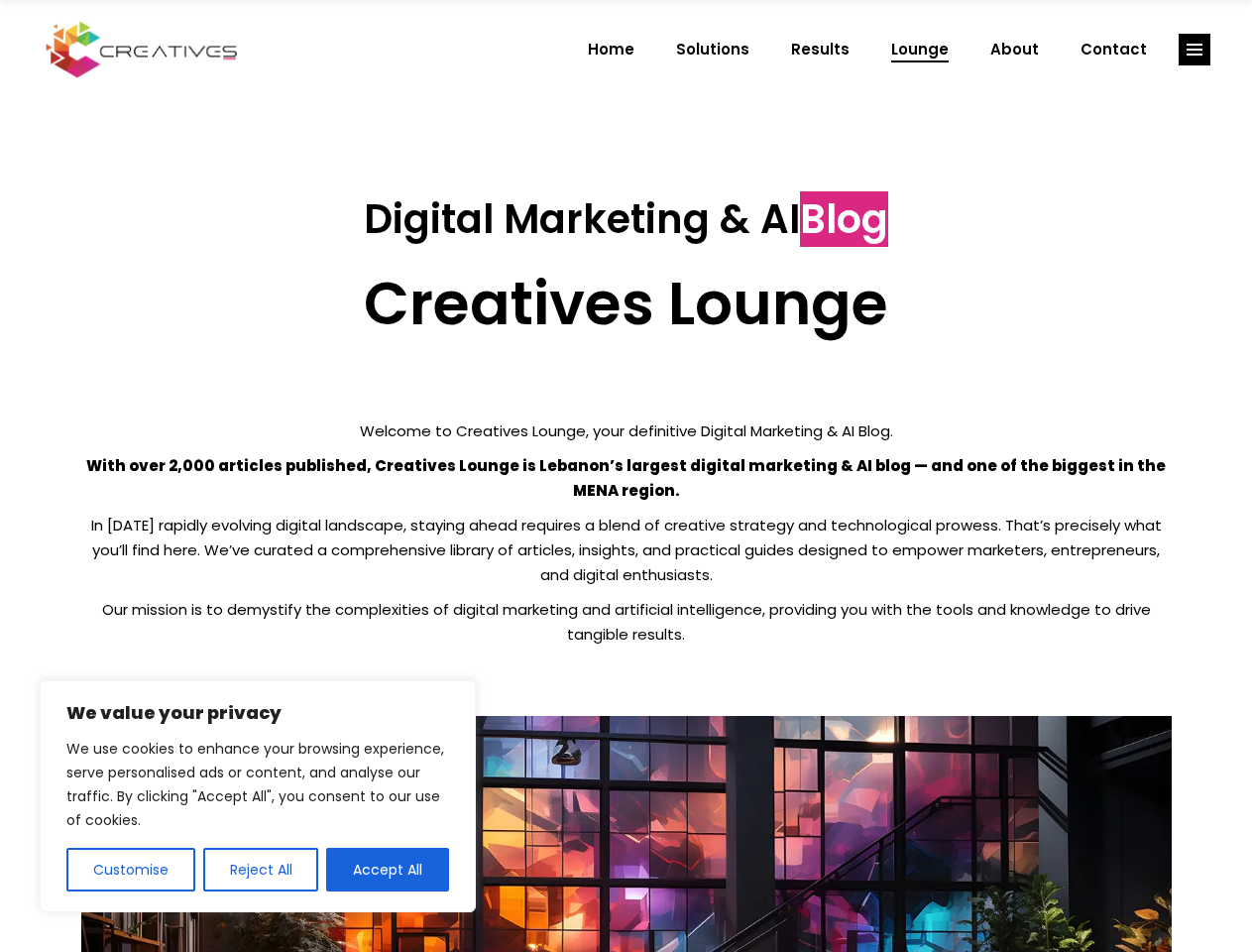  I want to click on p: We value your privacy, so click(258, 713).